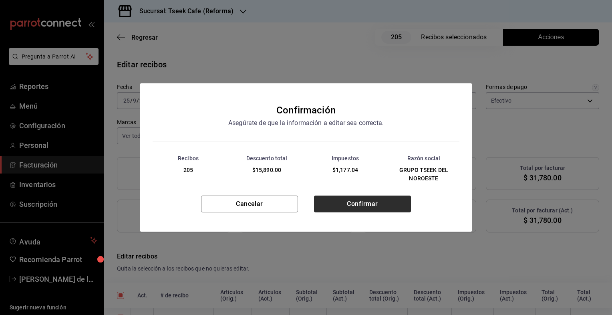 The height and width of the screenshot is (315, 612). I want to click on div: GRUPO TSEEK DEL NOROESTE, so click(423, 174).